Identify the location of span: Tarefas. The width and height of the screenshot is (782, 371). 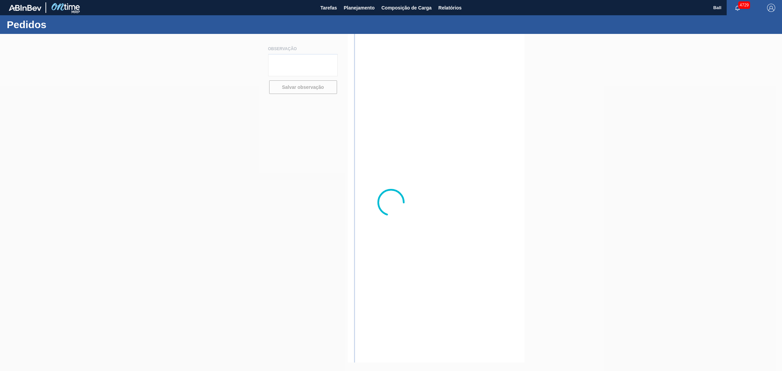
(328, 8).